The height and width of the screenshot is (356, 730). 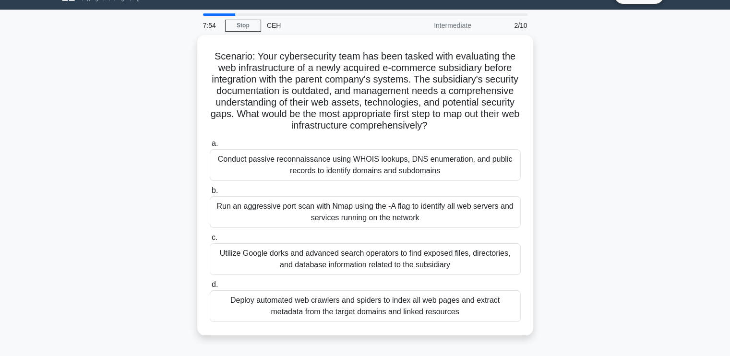 I want to click on div: Utilize Google dorks and advanced search operators to find exposed files, directories, and databa..., so click(x=365, y=259).